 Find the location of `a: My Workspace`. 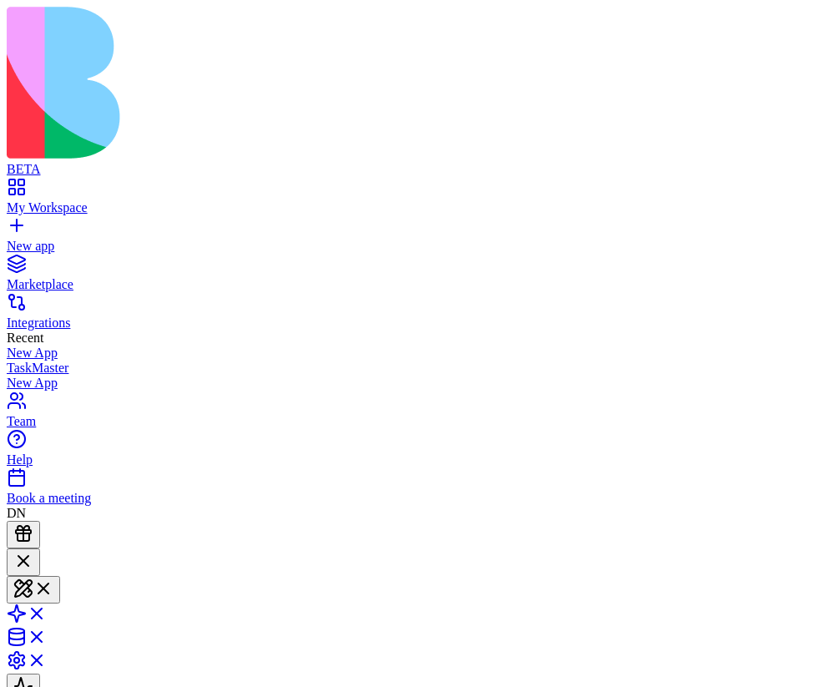

a: My Workspace is located at coordinates (419, 200).